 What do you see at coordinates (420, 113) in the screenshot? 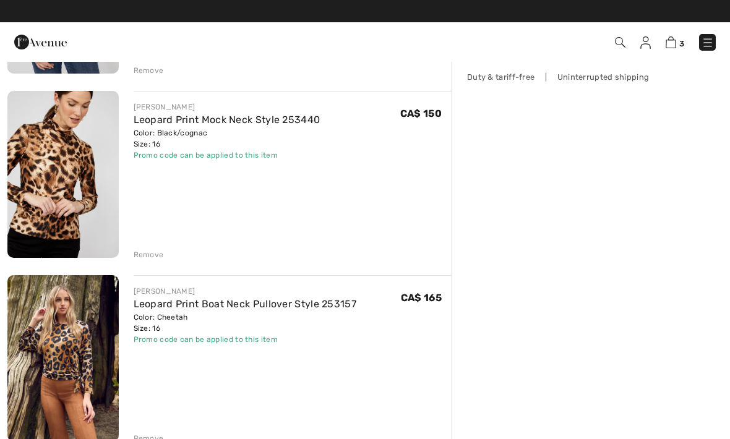
I see `span: CA$ 150` at bounding box center [420, 113].